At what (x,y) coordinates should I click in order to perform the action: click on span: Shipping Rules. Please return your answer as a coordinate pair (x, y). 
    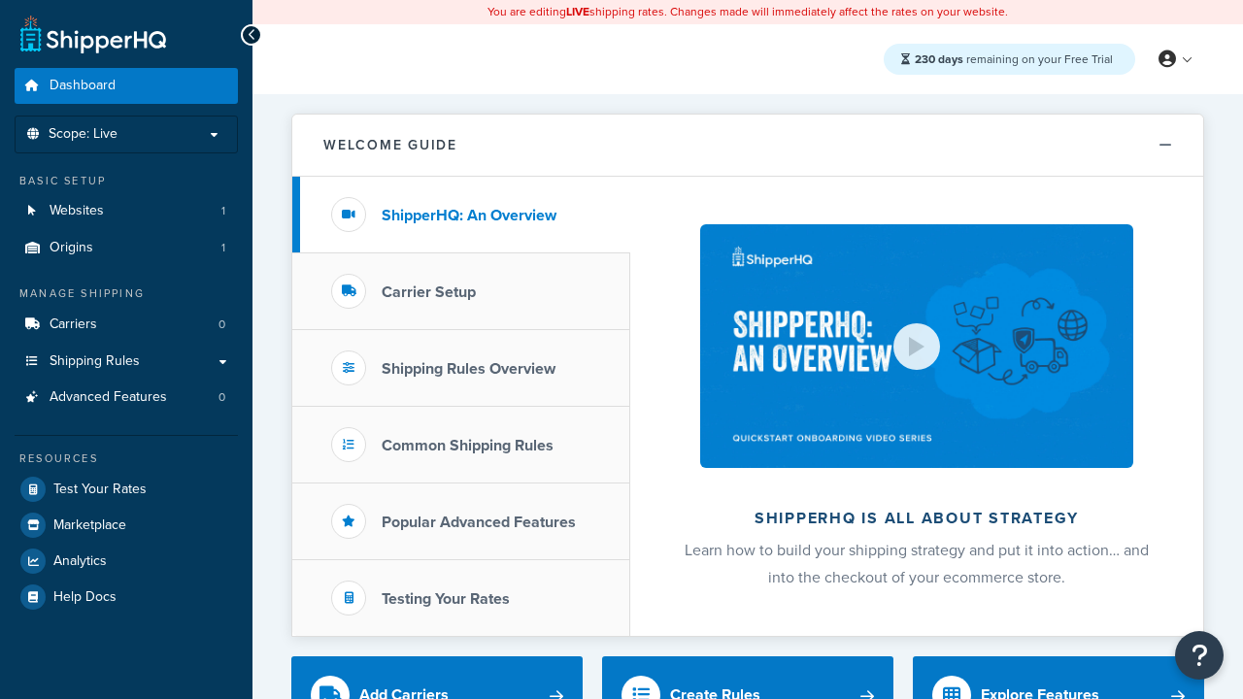
    Looking at the image, I should click on (94, 361).